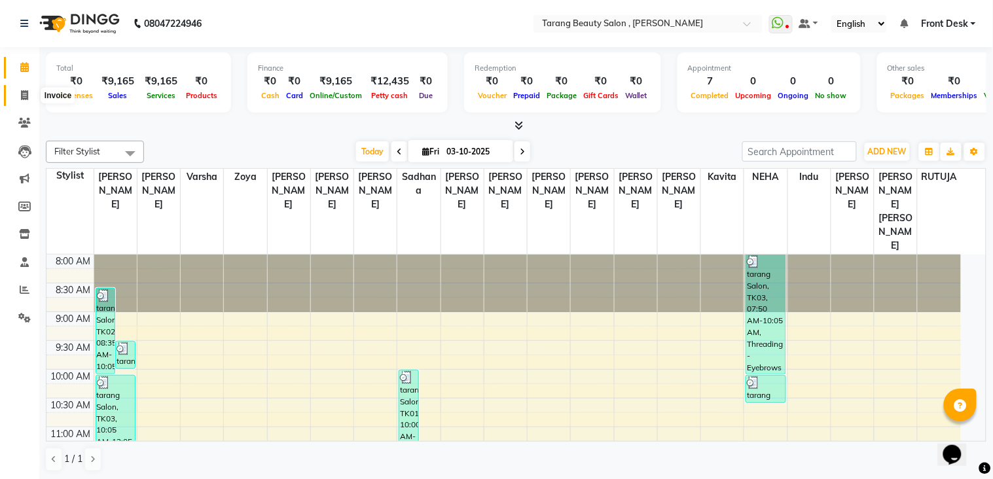 The height and width of the screenshot is (479, 993). I want to click on span: Voucher, so click(492, 96).